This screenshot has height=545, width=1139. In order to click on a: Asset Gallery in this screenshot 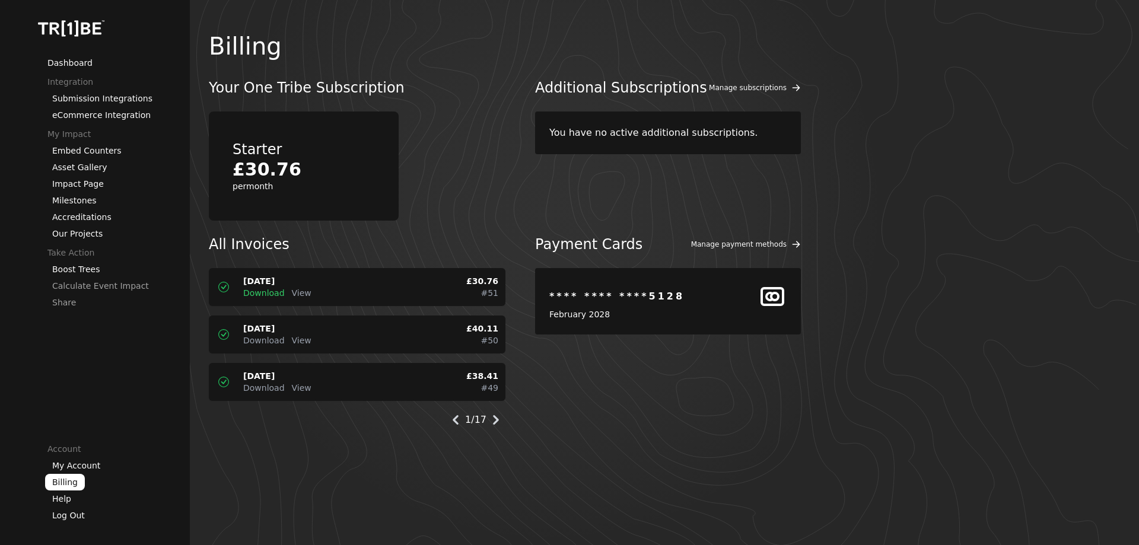, I will do `click(80, 167)`.